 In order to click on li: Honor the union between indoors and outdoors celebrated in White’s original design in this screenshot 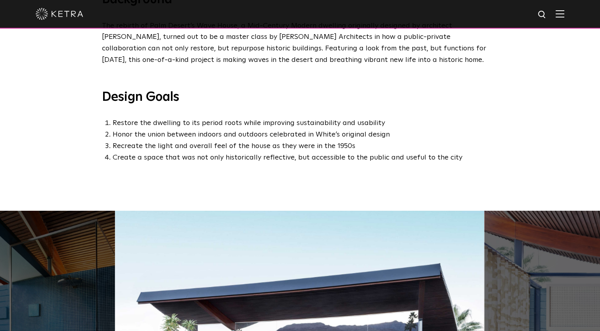, I will do `click(305, 134)`.